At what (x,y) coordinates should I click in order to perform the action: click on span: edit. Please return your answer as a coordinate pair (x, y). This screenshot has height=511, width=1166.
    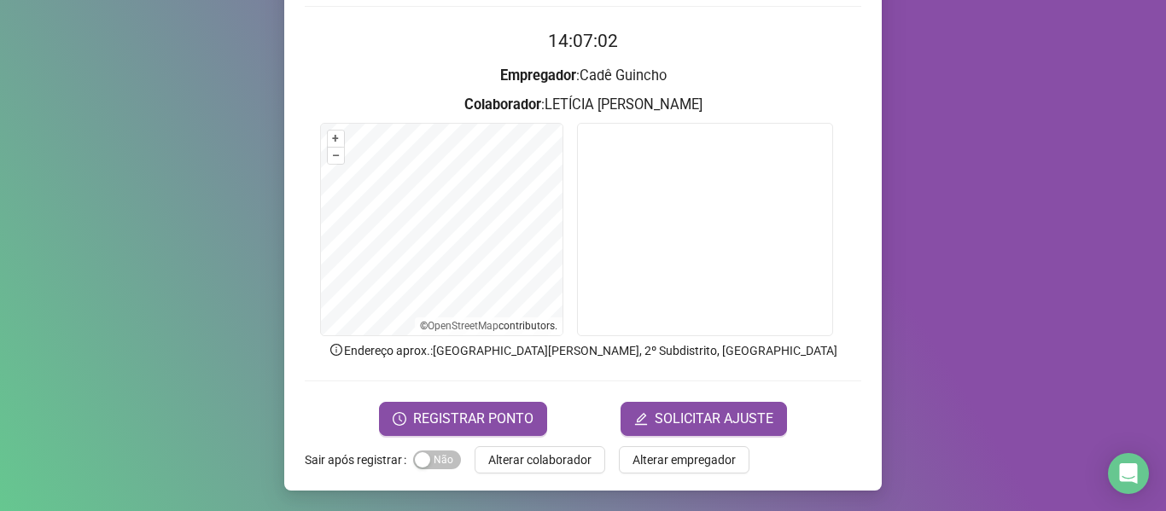
    Looking at the image, I should click on (641, 419).